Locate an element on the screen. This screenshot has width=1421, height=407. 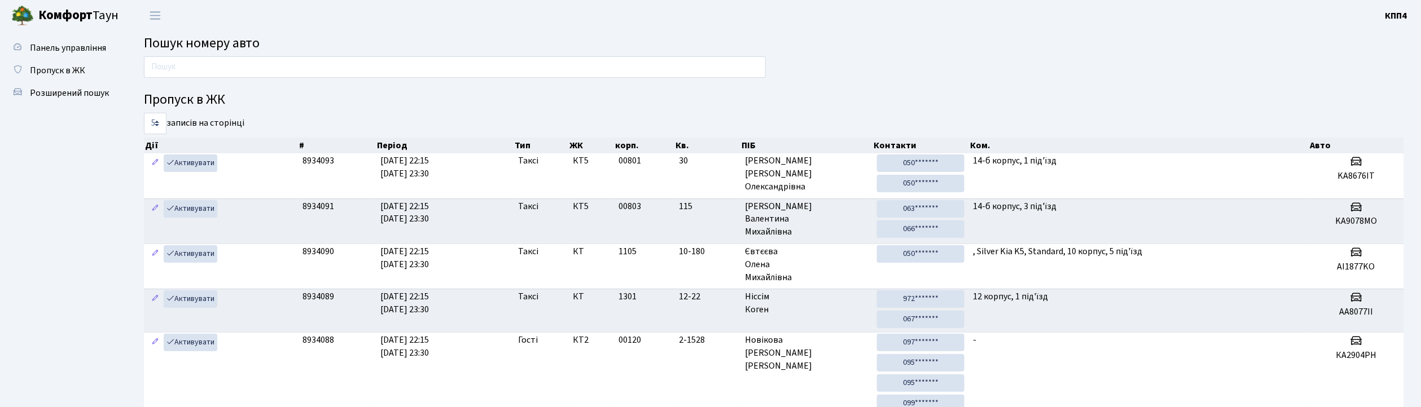
th: Ком. is located at coordinates (1139, 146).